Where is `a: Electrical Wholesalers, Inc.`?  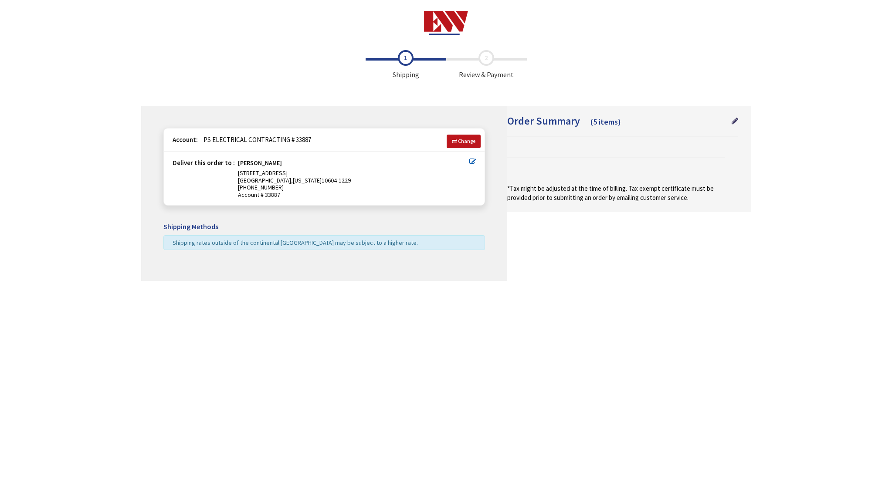
a: Electrical Wholesalers, Inc. is located at coordinates (446, 23).